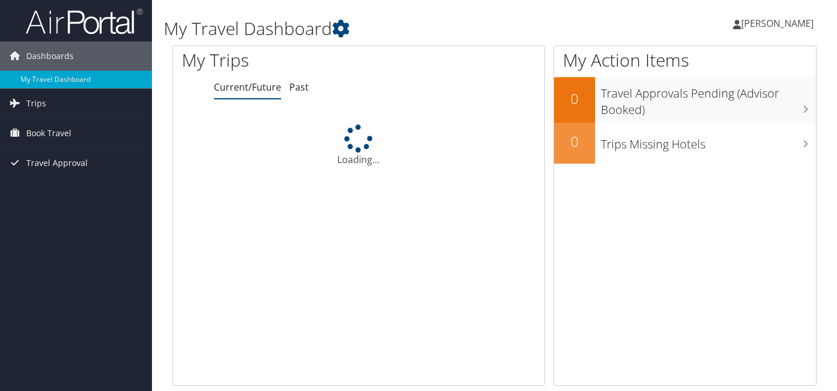 The width and height of the screenshot is (837, 391). Describe the element at coordinates (358, 146) in the screenshot. I see `div: Loading...` at that location.